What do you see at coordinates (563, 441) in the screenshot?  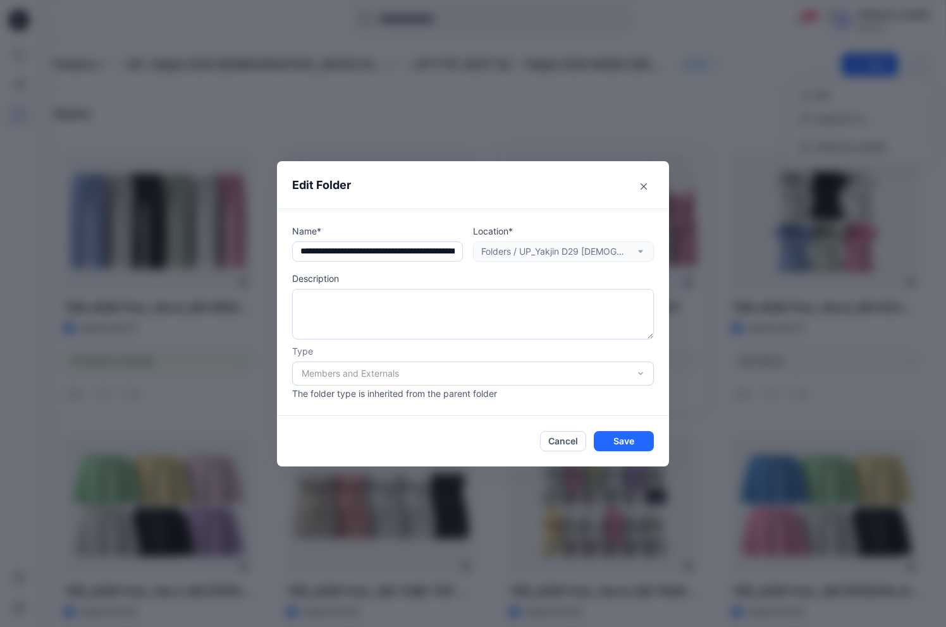 I see `button: Cancel` at bounding box center [563, 441].